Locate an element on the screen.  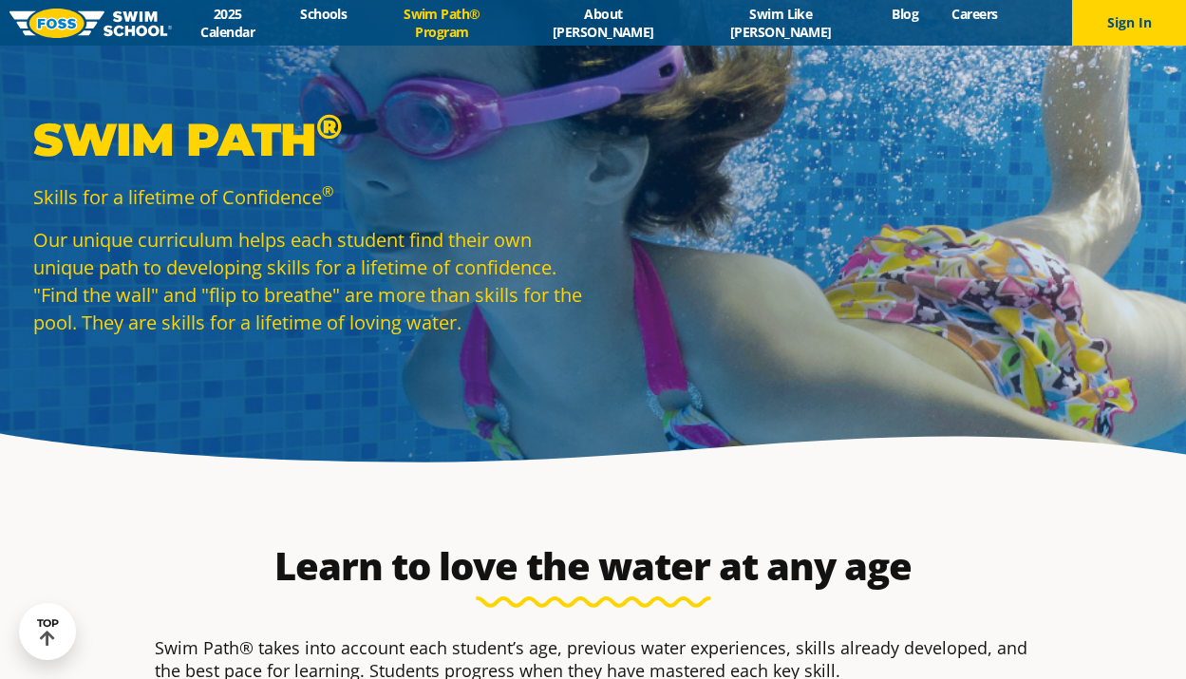
a: 2025 Calendar is located at coordinates (228, 23).